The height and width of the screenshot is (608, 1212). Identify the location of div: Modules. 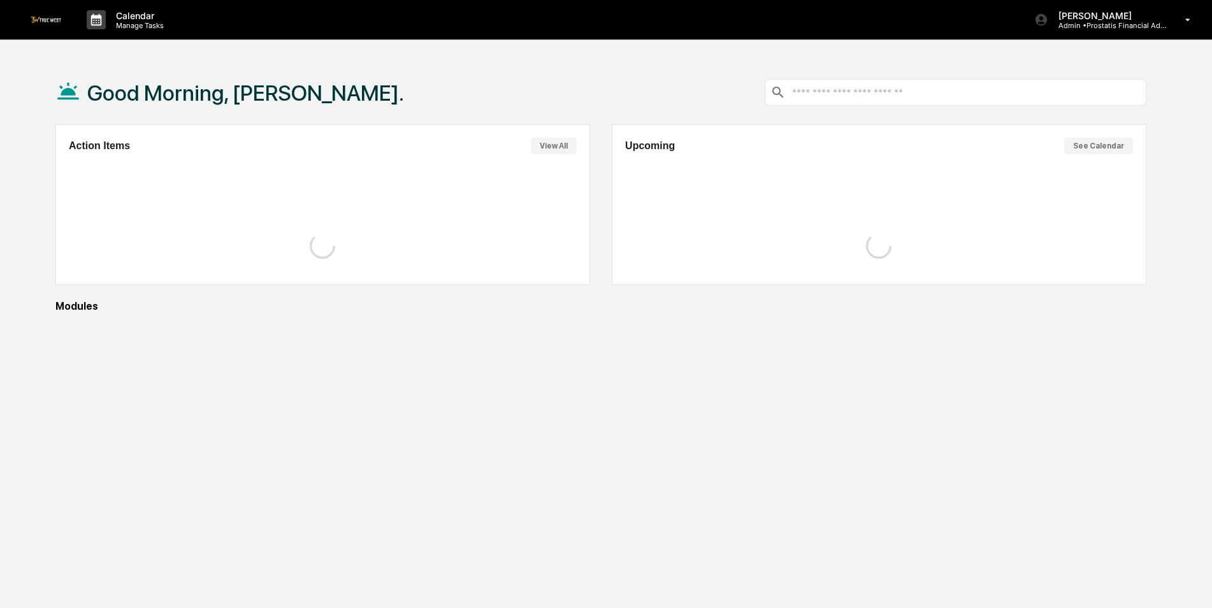
(601, 306).